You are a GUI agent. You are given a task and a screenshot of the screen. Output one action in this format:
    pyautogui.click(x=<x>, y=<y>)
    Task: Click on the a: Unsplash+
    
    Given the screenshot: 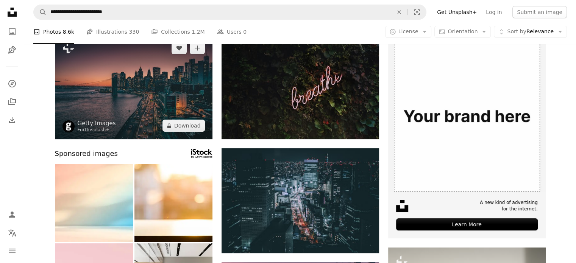 What is the action you would take?
    pyautogui.click(x=97, y=130)
    